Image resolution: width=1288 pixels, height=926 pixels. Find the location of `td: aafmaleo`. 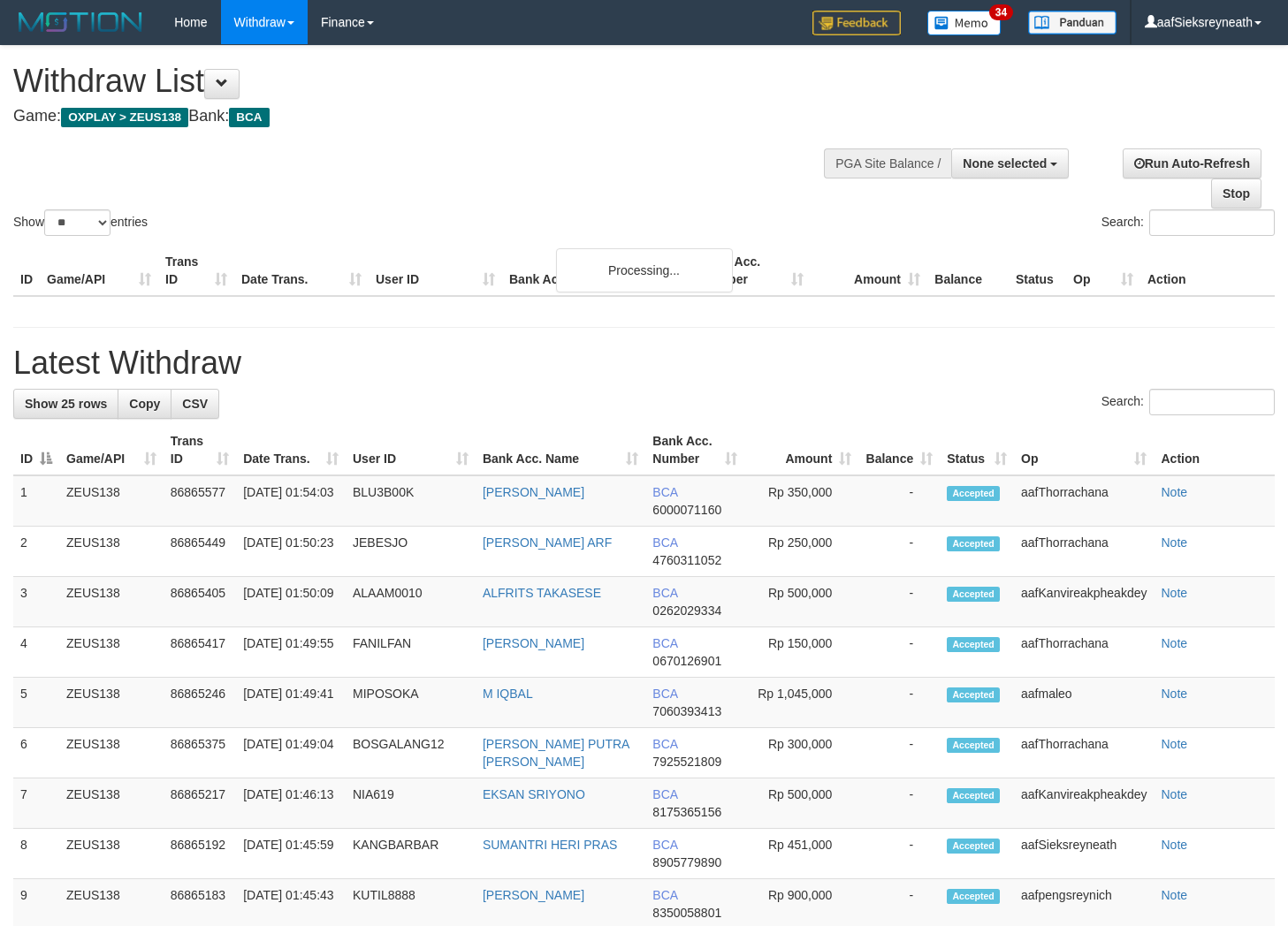

td: aafmaleo is located at coordinates (1084, 702).